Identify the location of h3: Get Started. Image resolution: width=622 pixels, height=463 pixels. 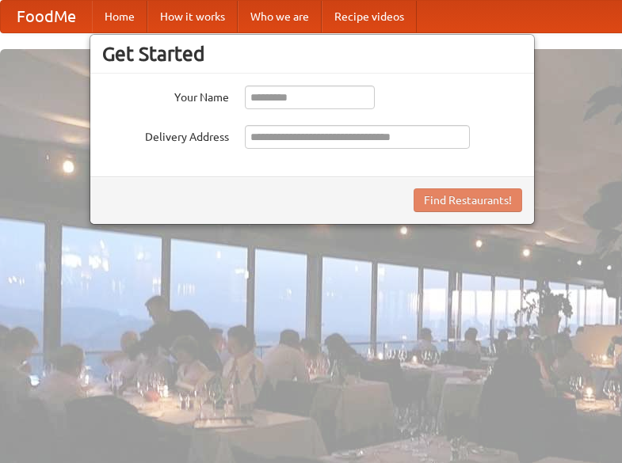
(312, 54).